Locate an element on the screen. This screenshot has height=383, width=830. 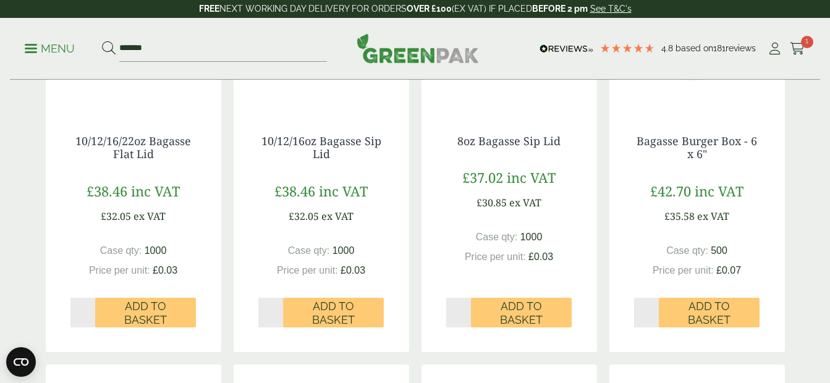
a: 1 is located at coordinates (797, 49).